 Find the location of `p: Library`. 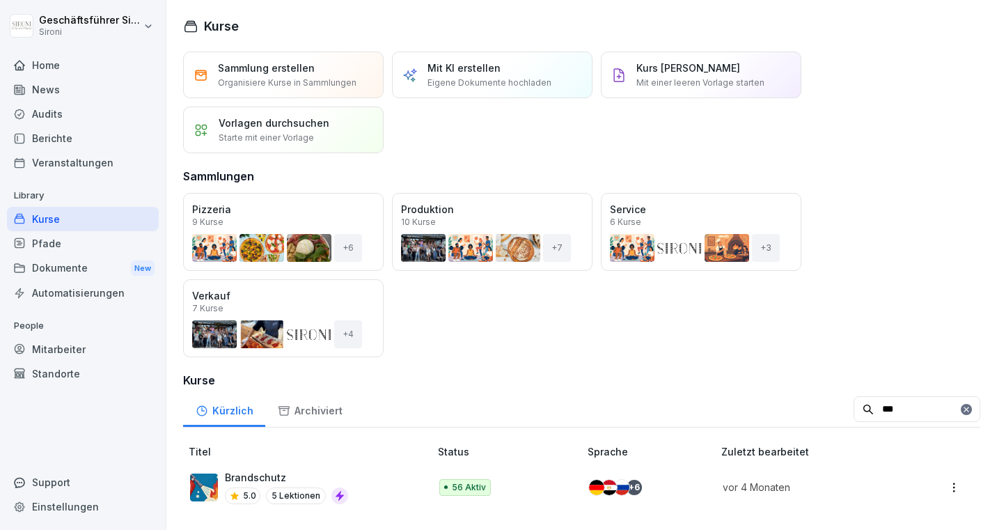

p: Library is located at coordinates (83, 196).